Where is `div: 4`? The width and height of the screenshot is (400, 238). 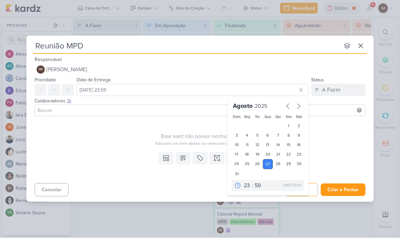
div: 4 is located at coordinates (247, 136).